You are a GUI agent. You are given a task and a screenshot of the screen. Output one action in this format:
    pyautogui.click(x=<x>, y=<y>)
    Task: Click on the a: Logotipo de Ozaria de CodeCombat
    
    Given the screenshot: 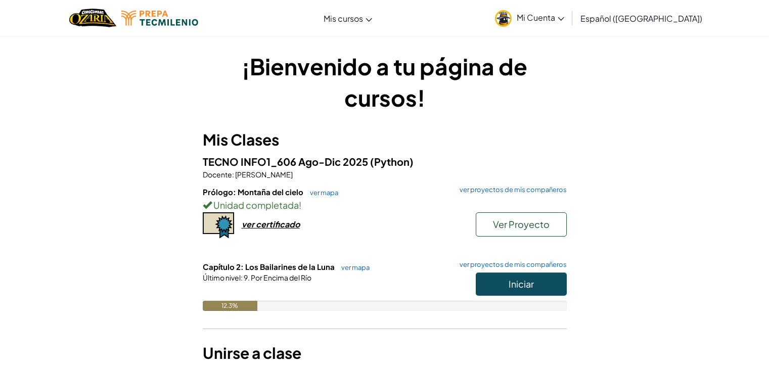 What is the action you would take?
    pyautogui.click(x=92, y=18)
    